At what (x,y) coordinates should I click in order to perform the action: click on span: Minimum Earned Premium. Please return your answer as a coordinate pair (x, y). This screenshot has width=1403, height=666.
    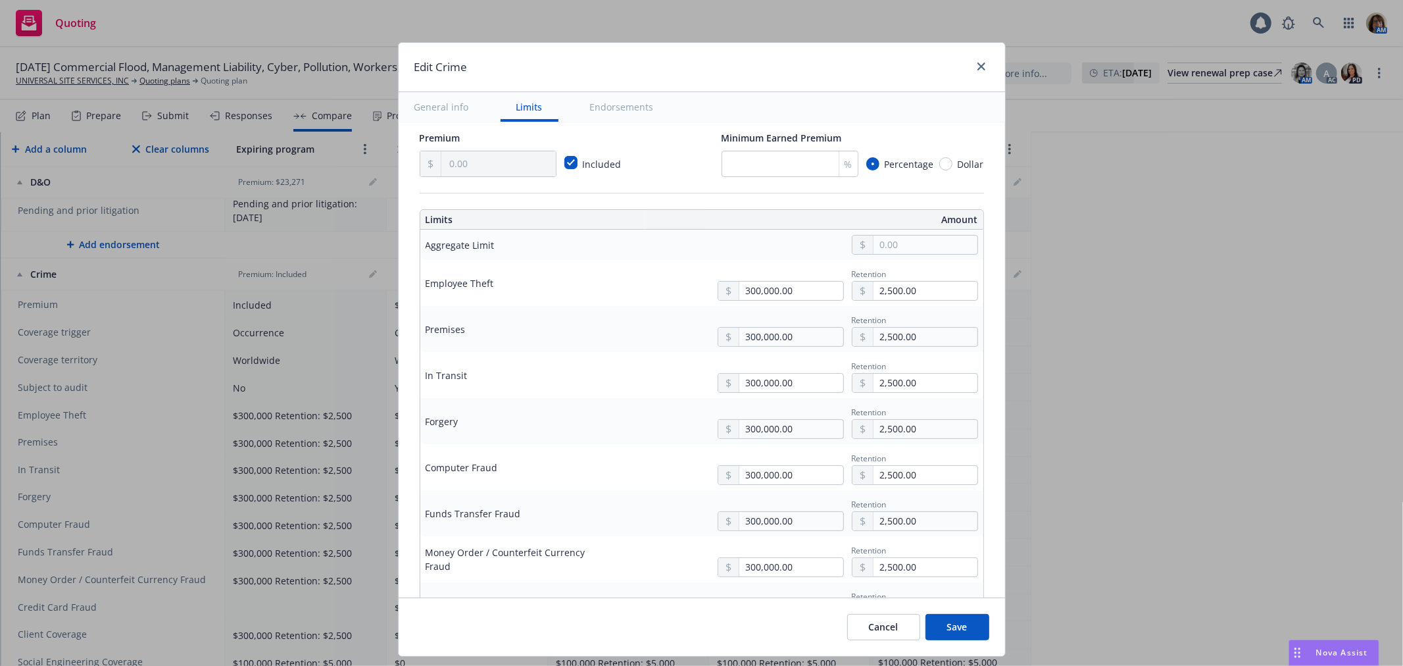
    Looking at the image, I should click on (781, 137).